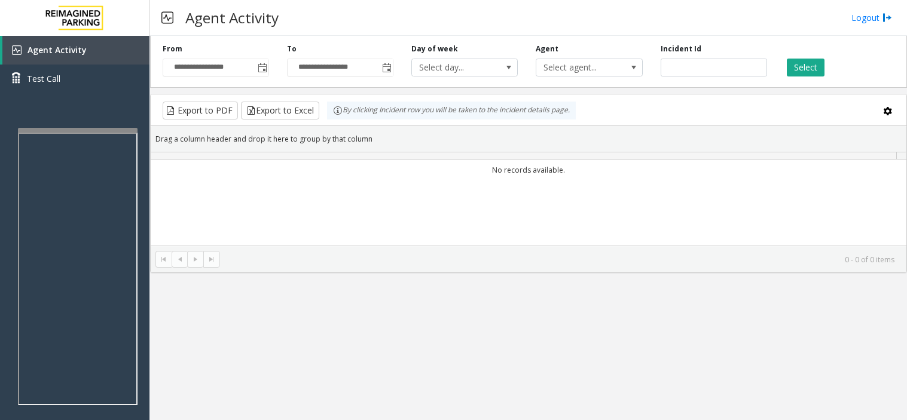 The height and width of the screenshot is (420, 907). I want to click on a: Logout, so click(871, 17).